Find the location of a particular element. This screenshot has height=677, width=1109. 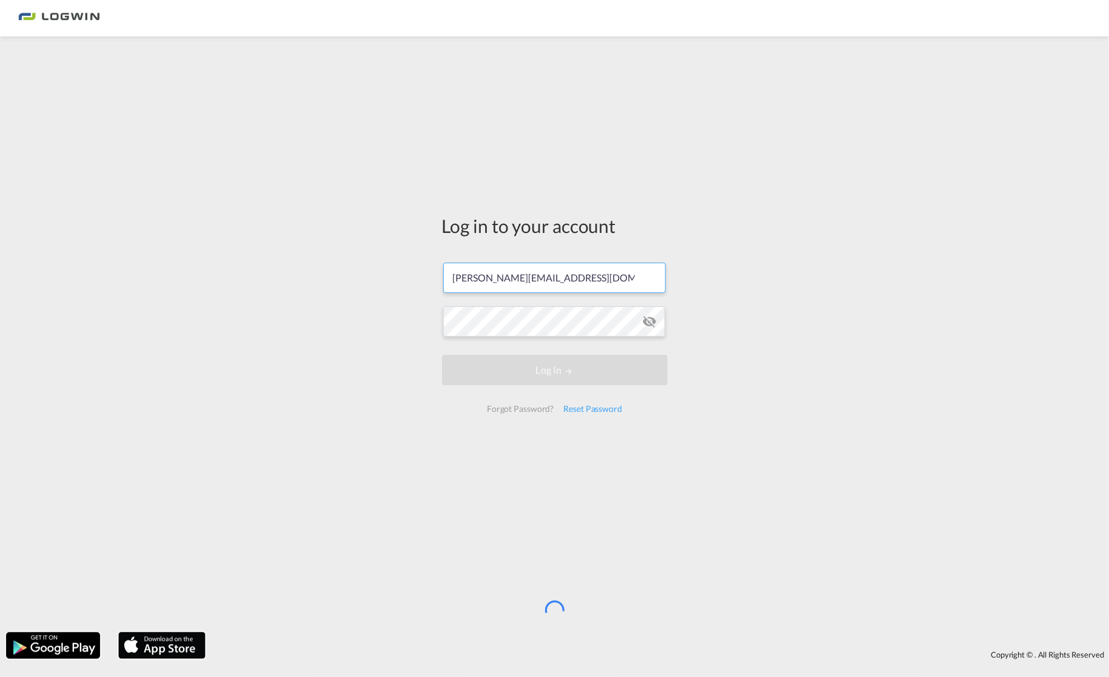

button: LOGIN is located at coordinates (555, 370).